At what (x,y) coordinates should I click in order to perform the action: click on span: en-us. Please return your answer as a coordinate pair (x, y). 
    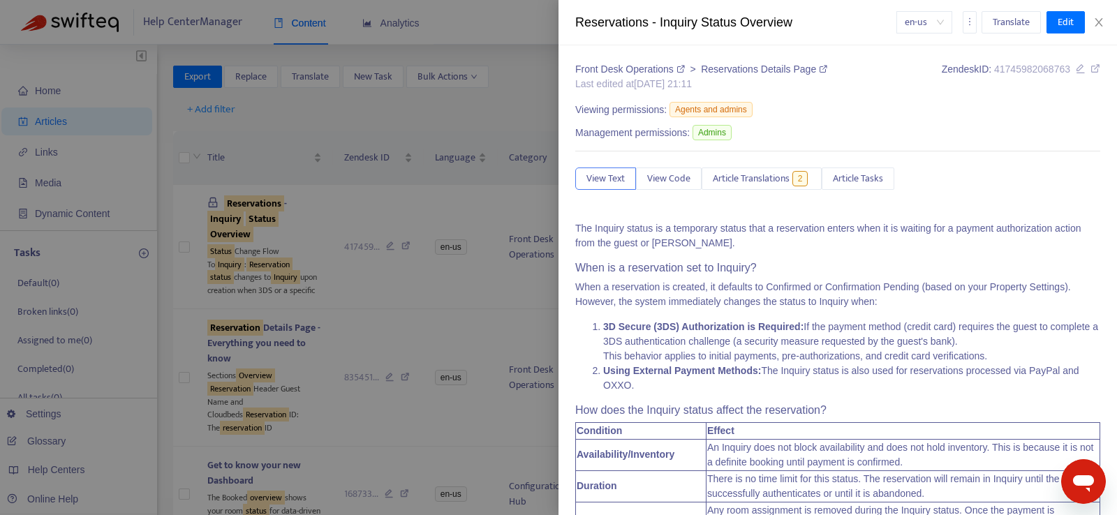
    Looking at the image, I should click on (924, 22).